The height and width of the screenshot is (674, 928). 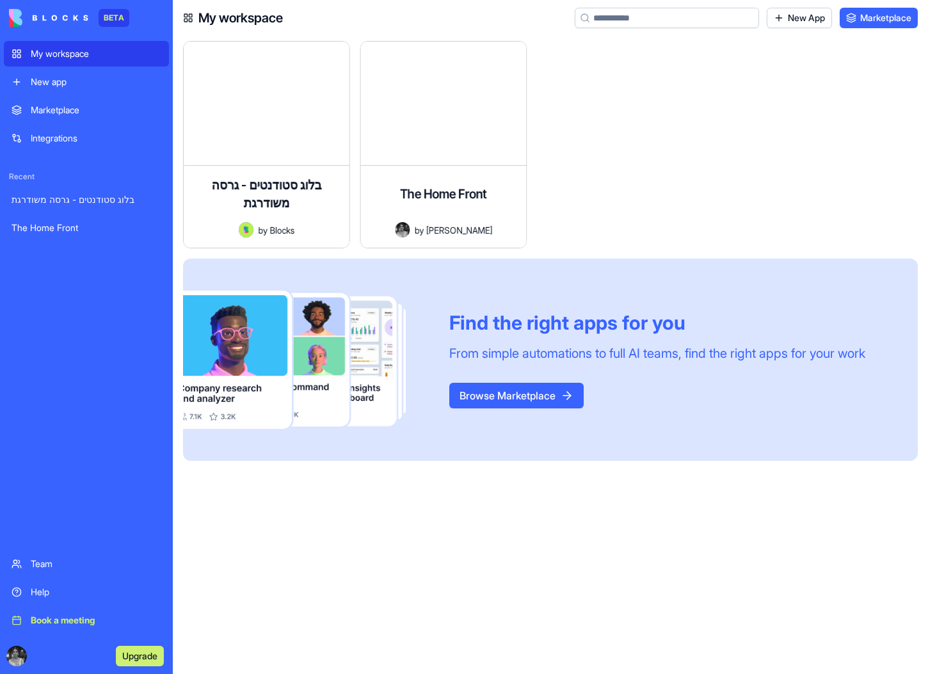 What do you see at coordinates (282, 230) in the screenshot?
I see `span: Blocks` at bounding box center [282, 230].